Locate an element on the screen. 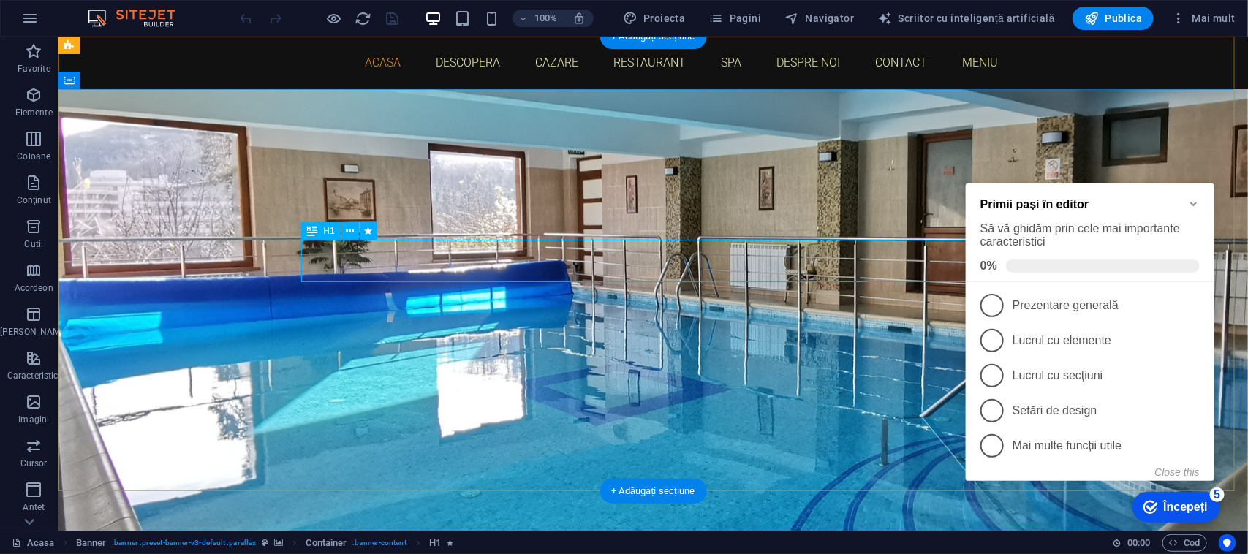 The height and width of the screenshot is (554, 1248). font: Pagini is located at coordinates (745, 18).